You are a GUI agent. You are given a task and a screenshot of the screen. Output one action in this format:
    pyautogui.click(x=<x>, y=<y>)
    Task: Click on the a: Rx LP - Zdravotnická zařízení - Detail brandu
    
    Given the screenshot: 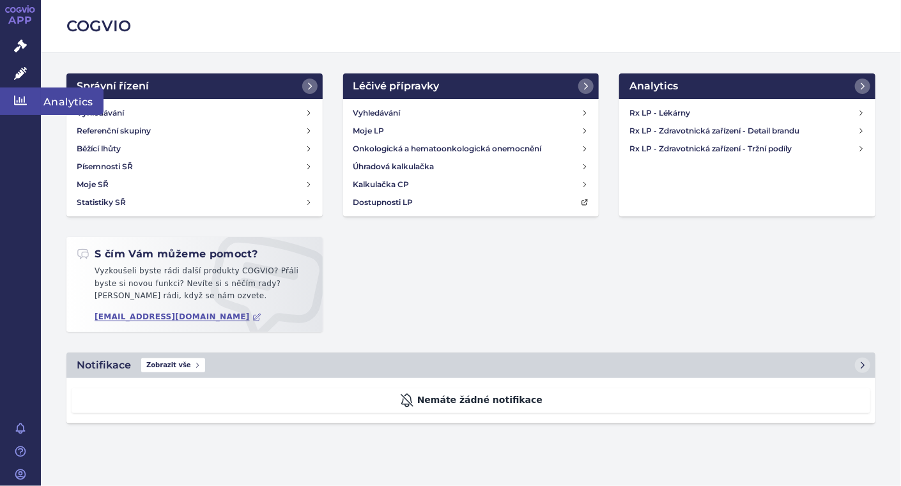 What is the action you would take?
    pyautogui.click(x=747, y=131)
    